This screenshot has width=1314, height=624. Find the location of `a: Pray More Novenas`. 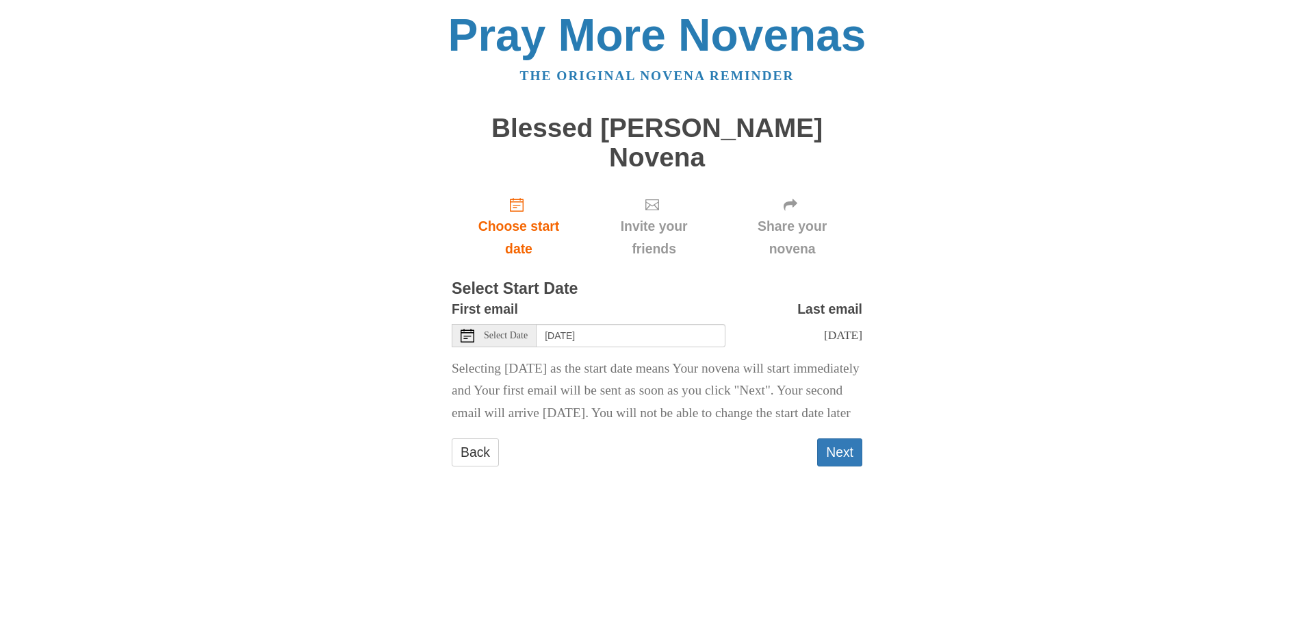

a: Pray More Novenas is located at coordinates (657, 35).